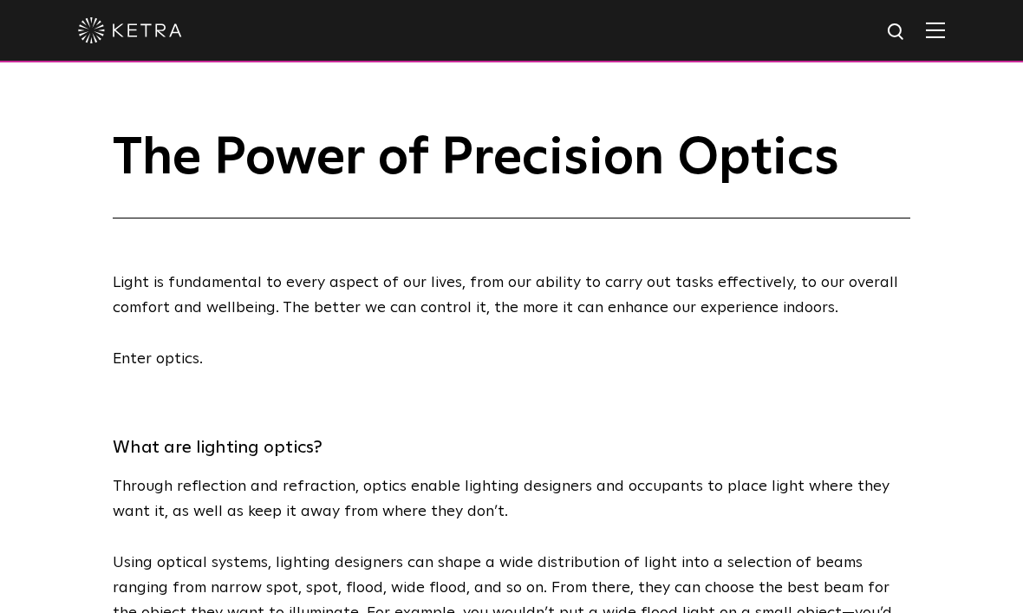 Image resolution: width=1023 pixels, height=613 pixels. What do you see at coordinates (512, 359) in the screenshot?
I see `p: Enter optics.` at bounding box center [512, 359].